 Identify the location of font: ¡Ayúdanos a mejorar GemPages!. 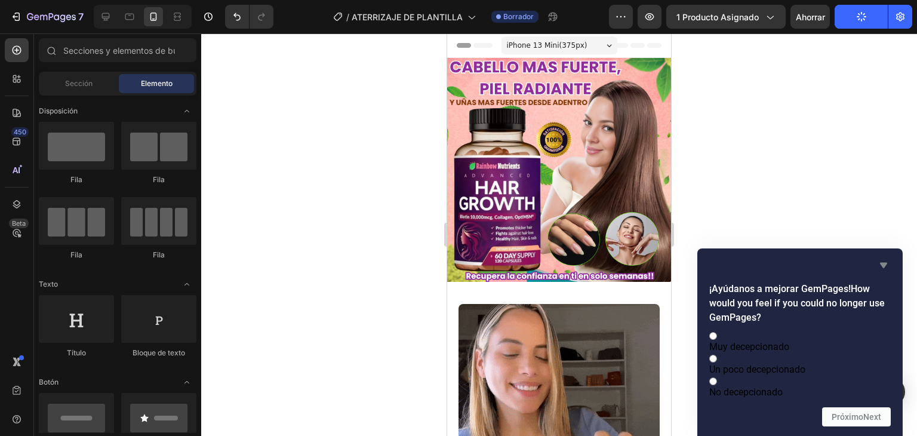
(779, 288).